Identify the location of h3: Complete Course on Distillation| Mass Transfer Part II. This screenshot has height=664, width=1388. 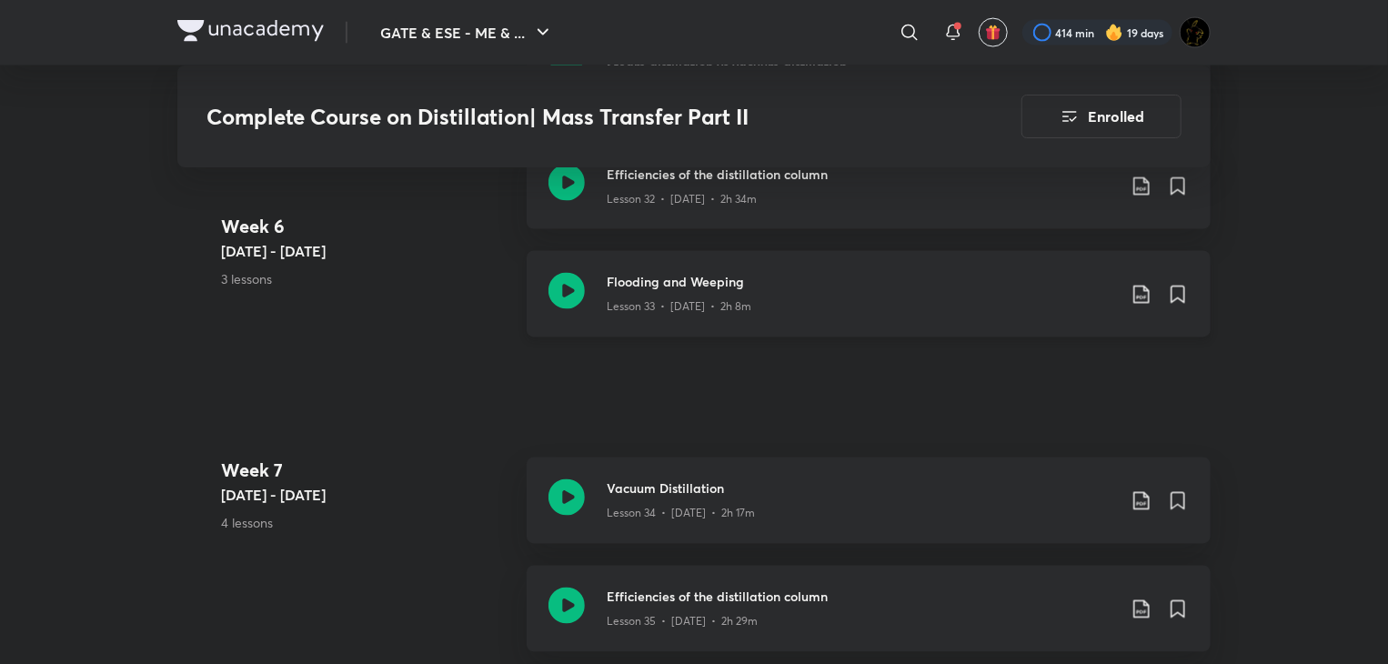
(562, 116).